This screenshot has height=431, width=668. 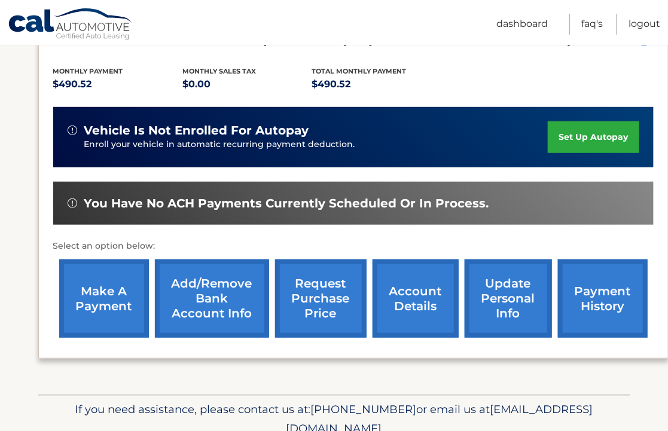 I want to click on a: set up autopay, so click(x=593, y=137).